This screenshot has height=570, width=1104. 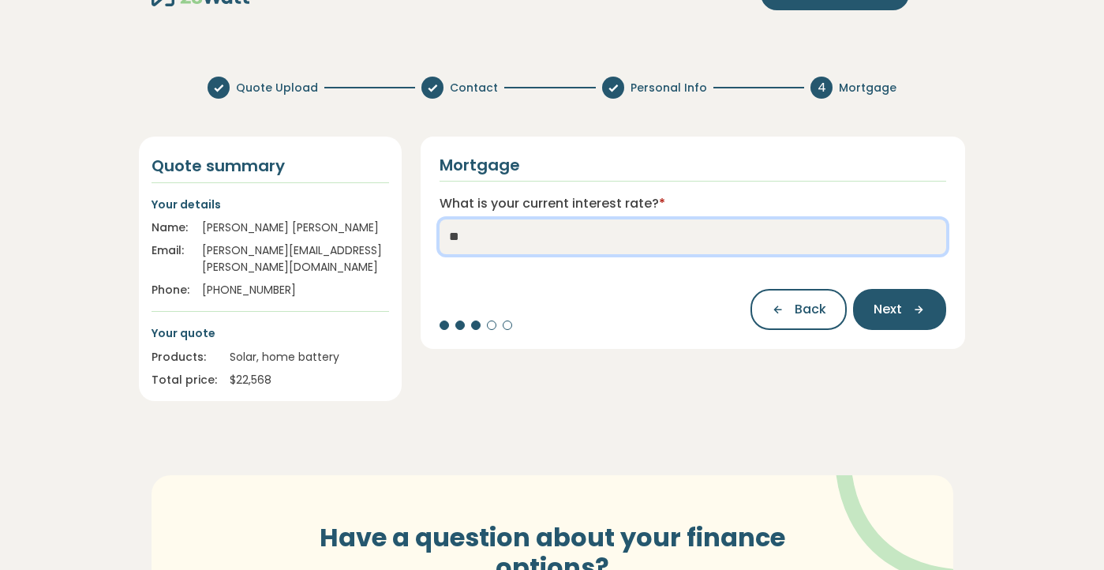 What do you see at coordinates (888, 309) in the screenshot?
I see `span: Next` at bounding box center [888, 309].